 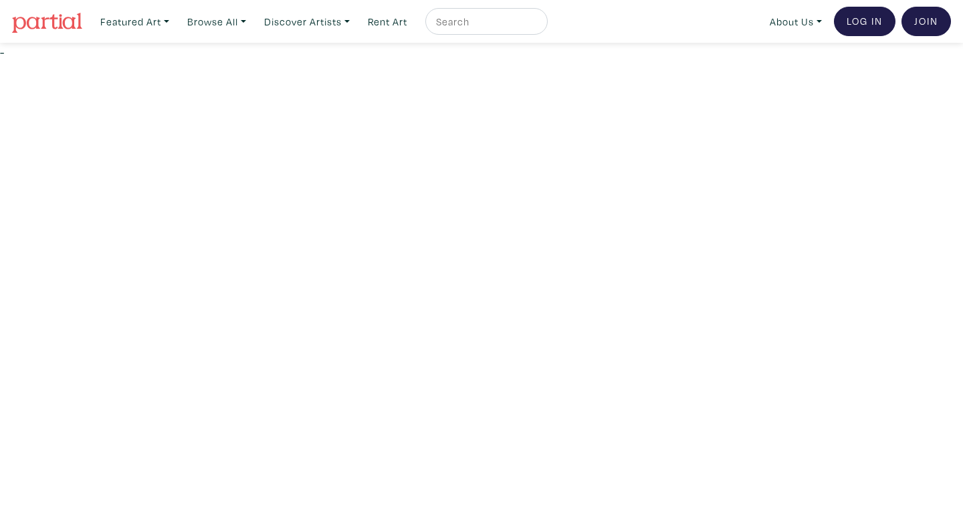 I want to click on a: Rent Art, so click(x=387, y=21).